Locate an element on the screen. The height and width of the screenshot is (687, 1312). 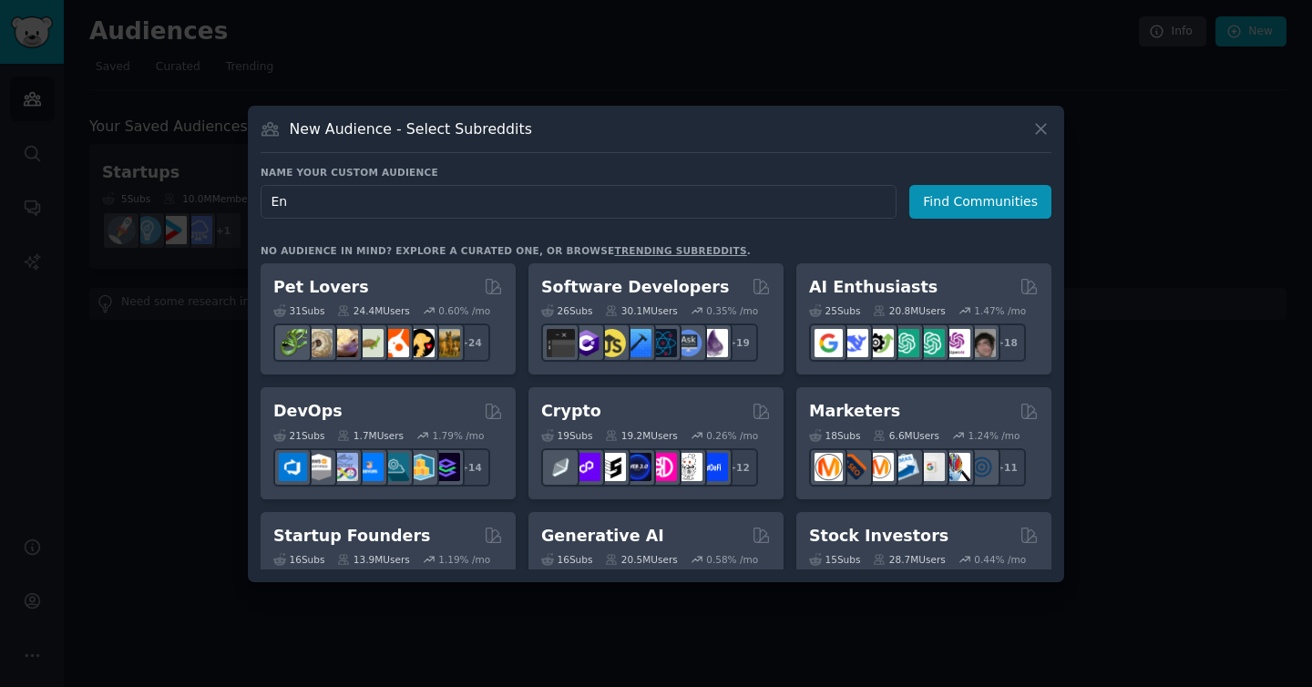
div: 1.24 % /mo is located at coordinates (994, 435).